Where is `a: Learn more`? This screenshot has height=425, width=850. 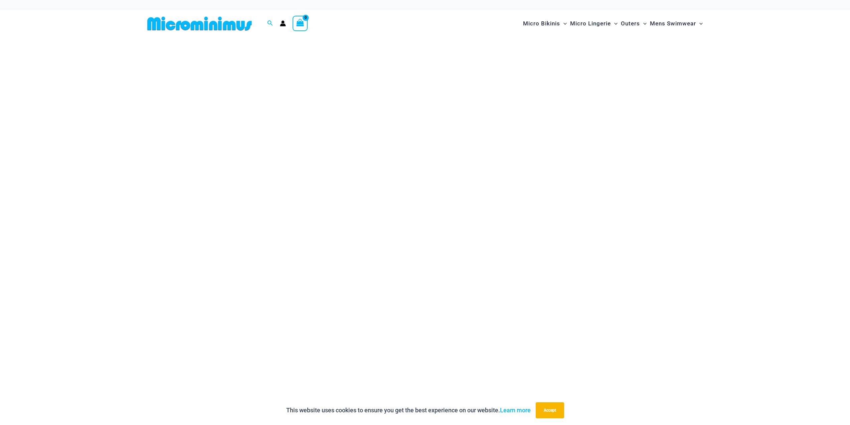
a: Learn more is located at coordinates (515, 410).